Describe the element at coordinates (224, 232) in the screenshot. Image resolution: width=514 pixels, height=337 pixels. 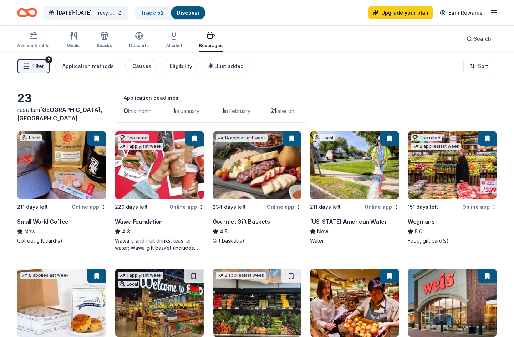
I see `span: 4.5` at that location.